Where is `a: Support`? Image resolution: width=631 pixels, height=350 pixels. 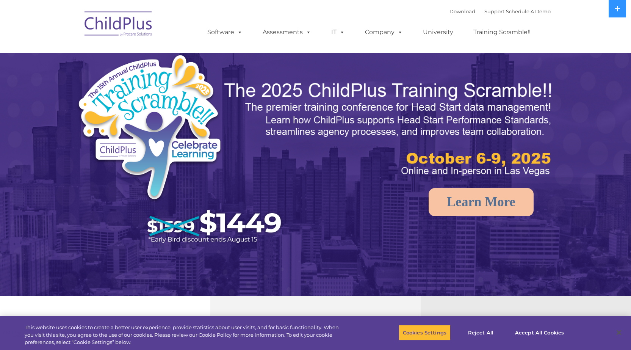 a: Support is located at coordinates (494, 11).